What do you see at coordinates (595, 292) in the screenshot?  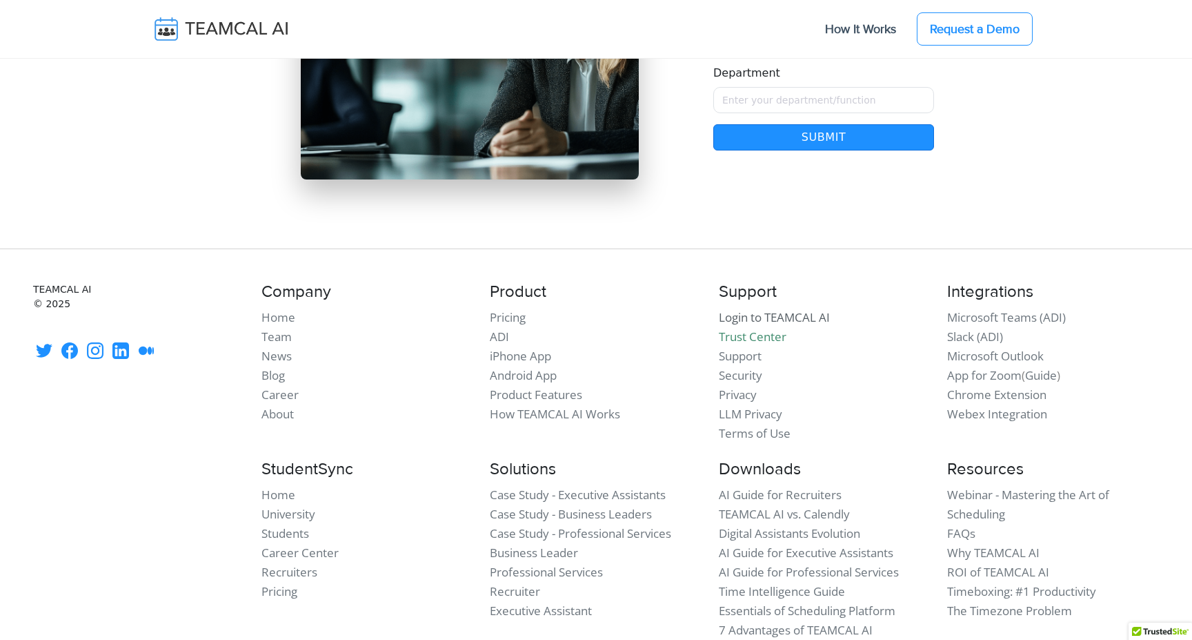 I see `h4: Product` at bounding box center [595, 292].